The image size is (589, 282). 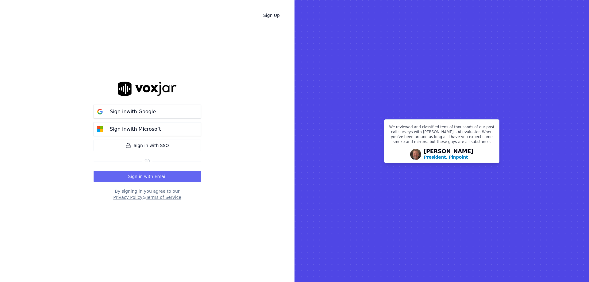 What do you see at coordinates (147, 176) in the screenshot?
I see `button: Sign in with Email` at bounding box center [147, 176].